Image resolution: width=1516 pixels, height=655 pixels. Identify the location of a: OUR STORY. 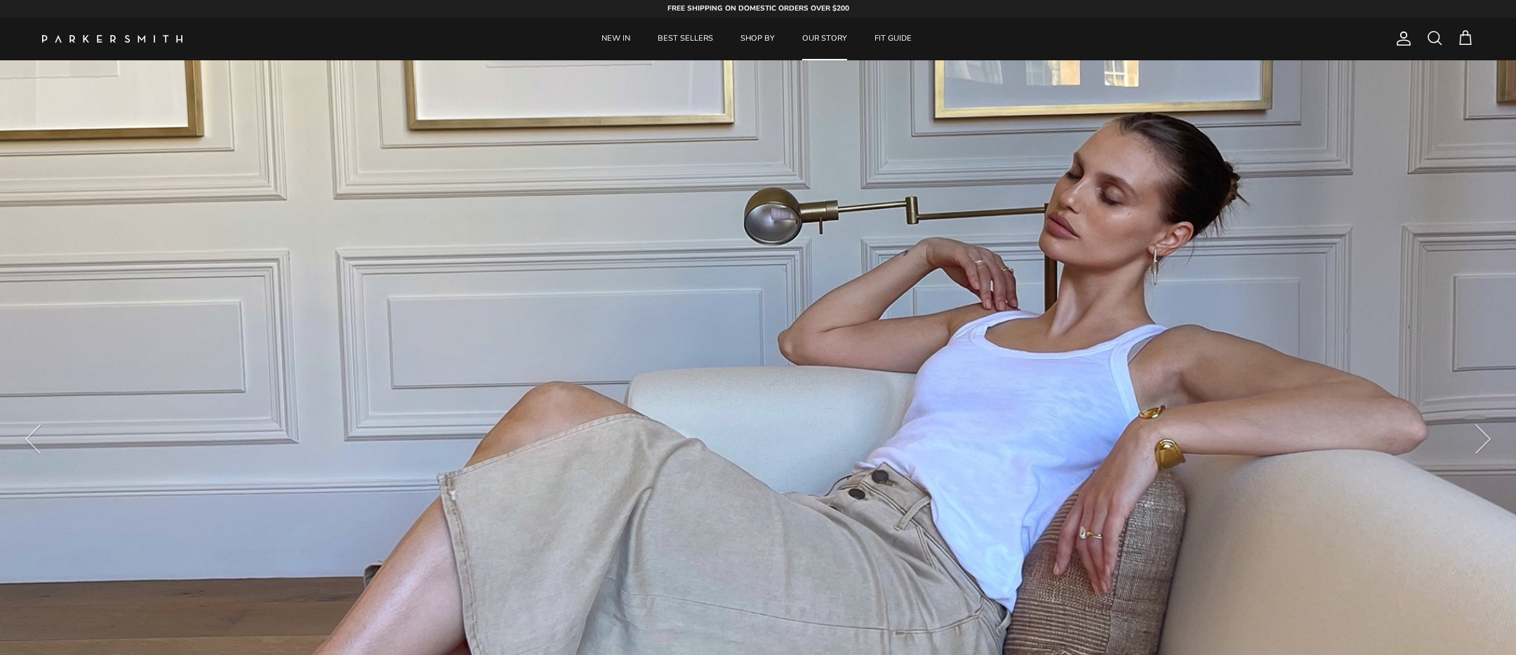
(825, 39).